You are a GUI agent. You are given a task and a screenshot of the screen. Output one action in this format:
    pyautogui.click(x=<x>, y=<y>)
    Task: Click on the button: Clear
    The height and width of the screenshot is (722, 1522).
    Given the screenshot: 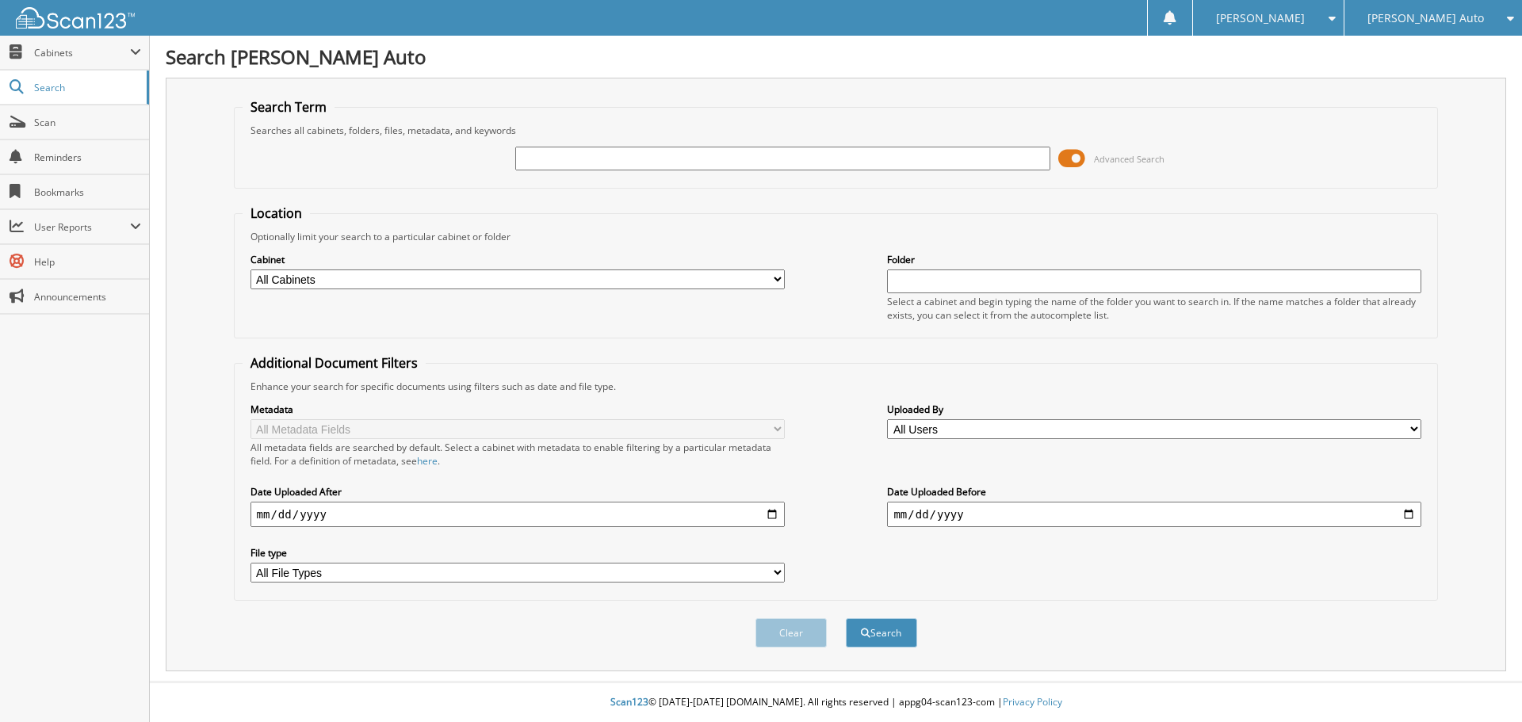 What is the action you would take?
    pyautogui.click(x=791, y=633)
    